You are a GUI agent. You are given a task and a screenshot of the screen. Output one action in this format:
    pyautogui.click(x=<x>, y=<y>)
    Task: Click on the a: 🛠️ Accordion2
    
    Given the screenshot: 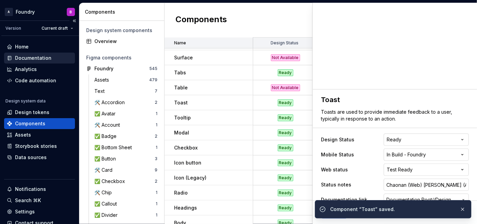 What is the action you would take?
    pyautogui.click(x=126, y=102)
    